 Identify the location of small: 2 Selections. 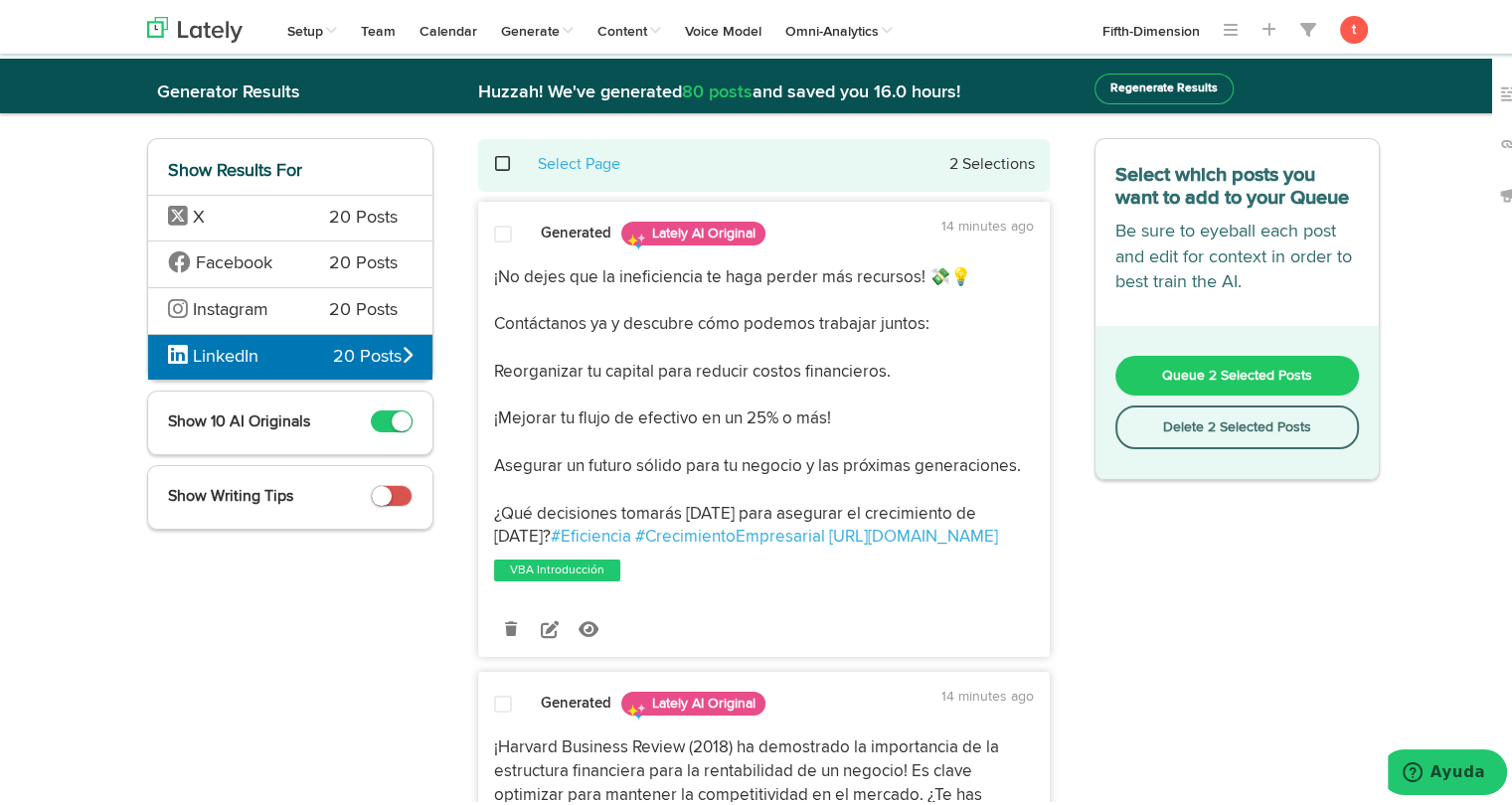
(992, 161).